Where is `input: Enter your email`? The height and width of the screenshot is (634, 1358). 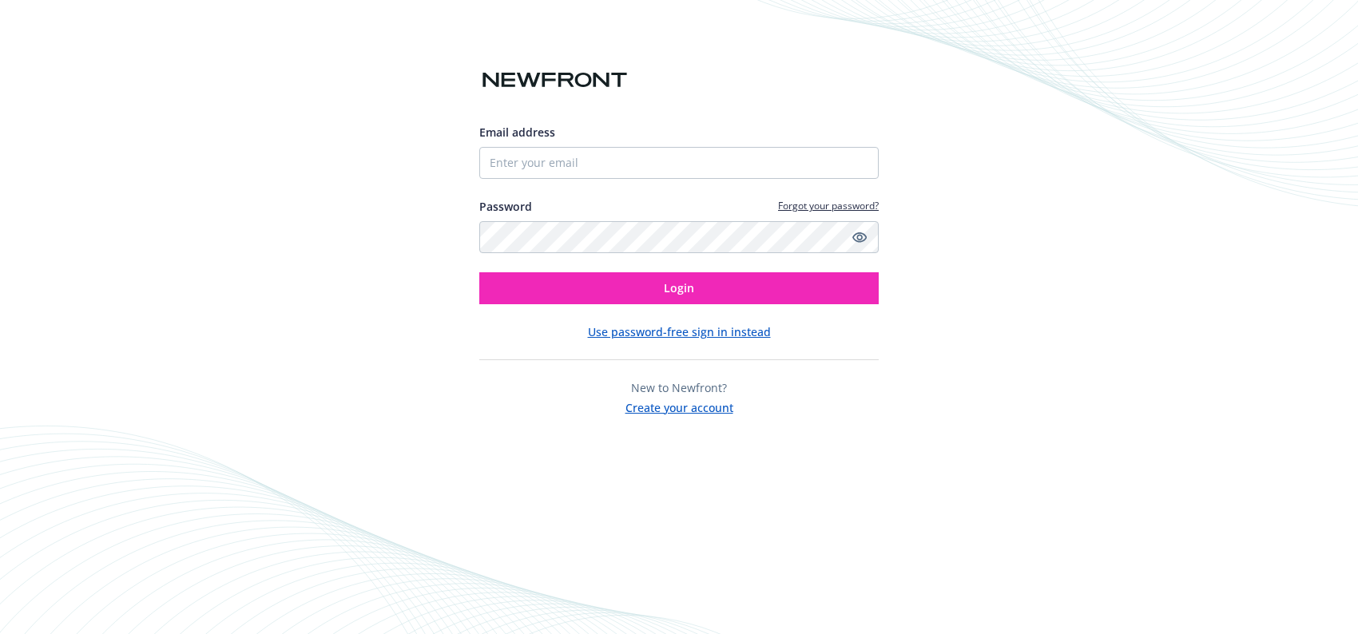
input: Enter your email is located at coordinates (679, 163).